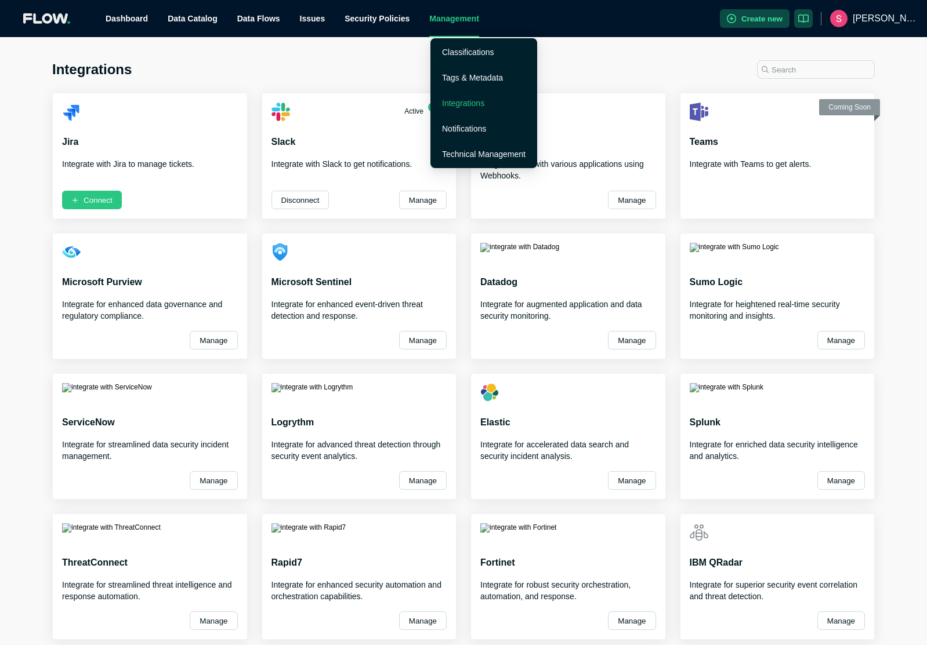 The height and width of the screenshot is (645, 927). Describe the element at coordinates (463, 103) in the screenshot. I see `a: Integrations` at that location.